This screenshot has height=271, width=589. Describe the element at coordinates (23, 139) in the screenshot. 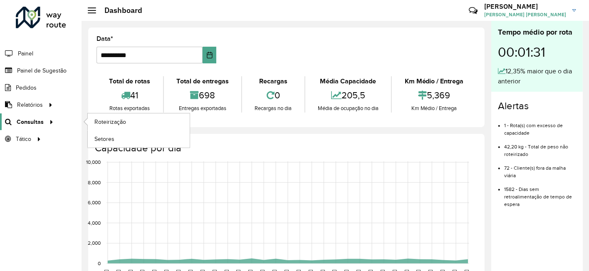

I see `span: Tático` at that location.